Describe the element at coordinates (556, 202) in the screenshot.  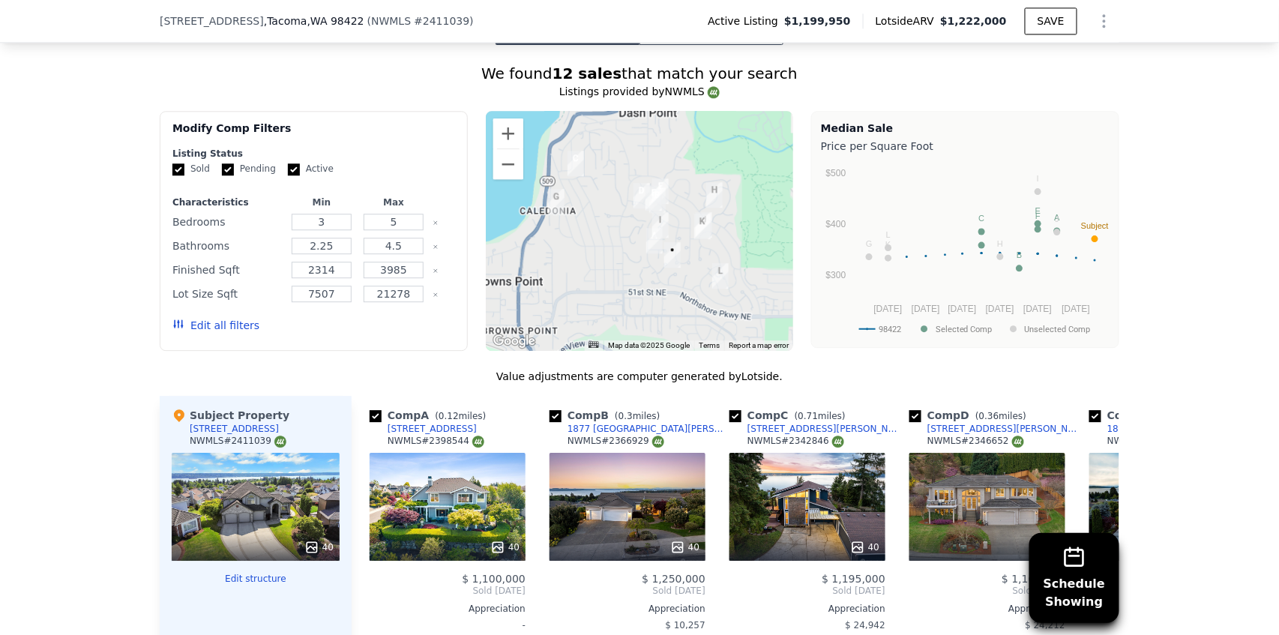
I see `div: 5818 Overlook Ave NE` at that location.